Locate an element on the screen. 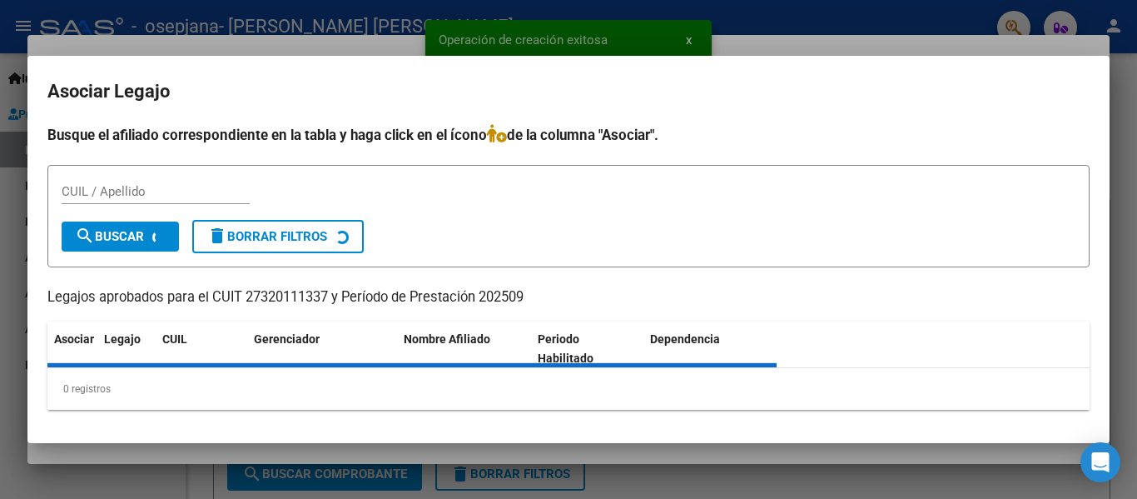 This screenshot has height=499, width=1137. span: Dependencia is located at coordinates (685, 339).